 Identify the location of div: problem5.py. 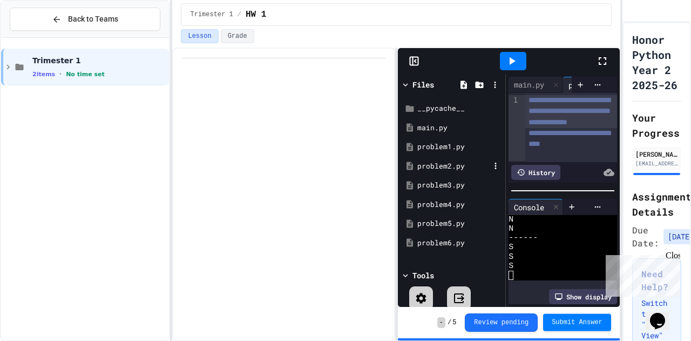
(460, 224).